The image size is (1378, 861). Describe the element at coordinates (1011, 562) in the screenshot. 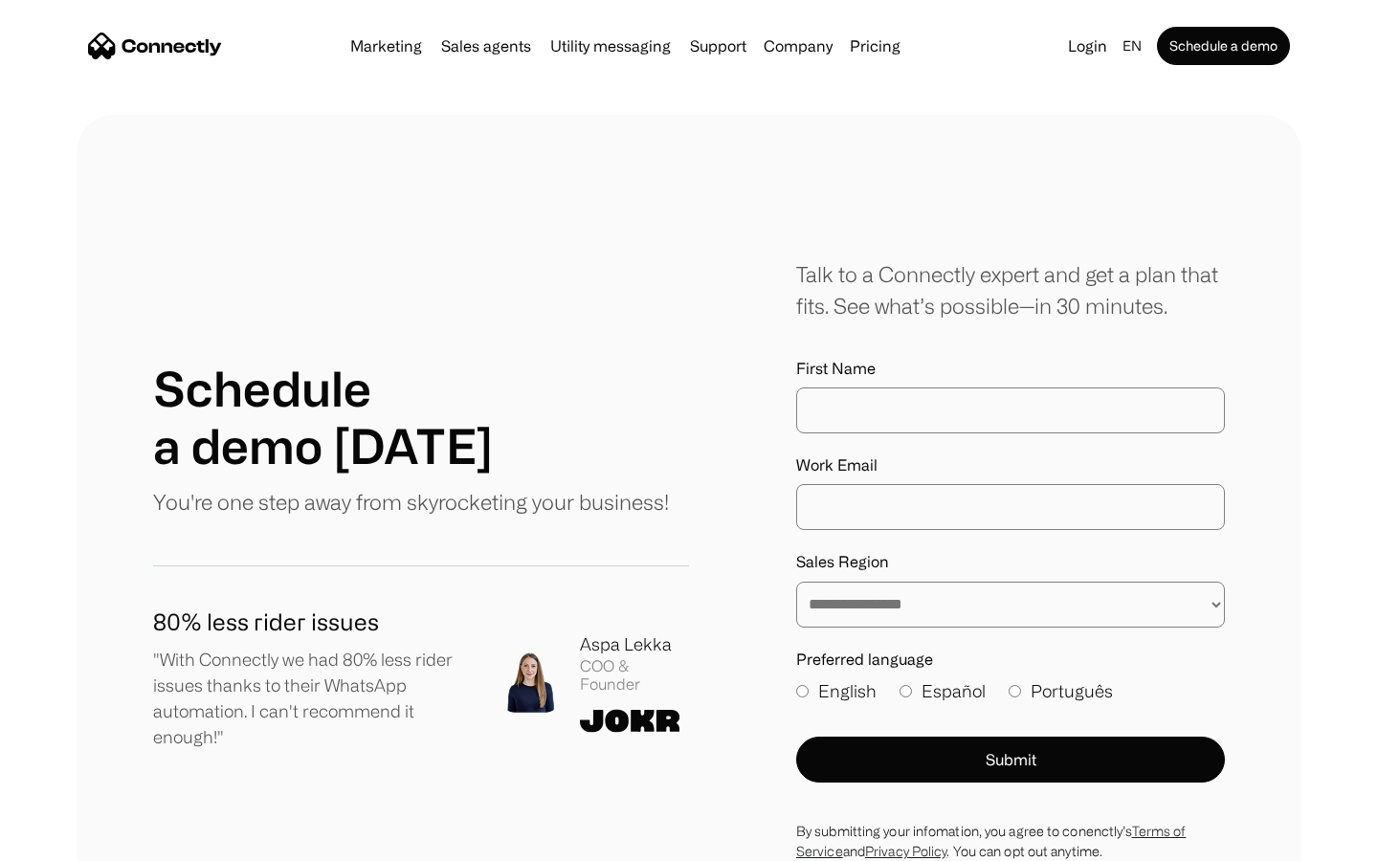

I see `label: Sales Region` at that location.